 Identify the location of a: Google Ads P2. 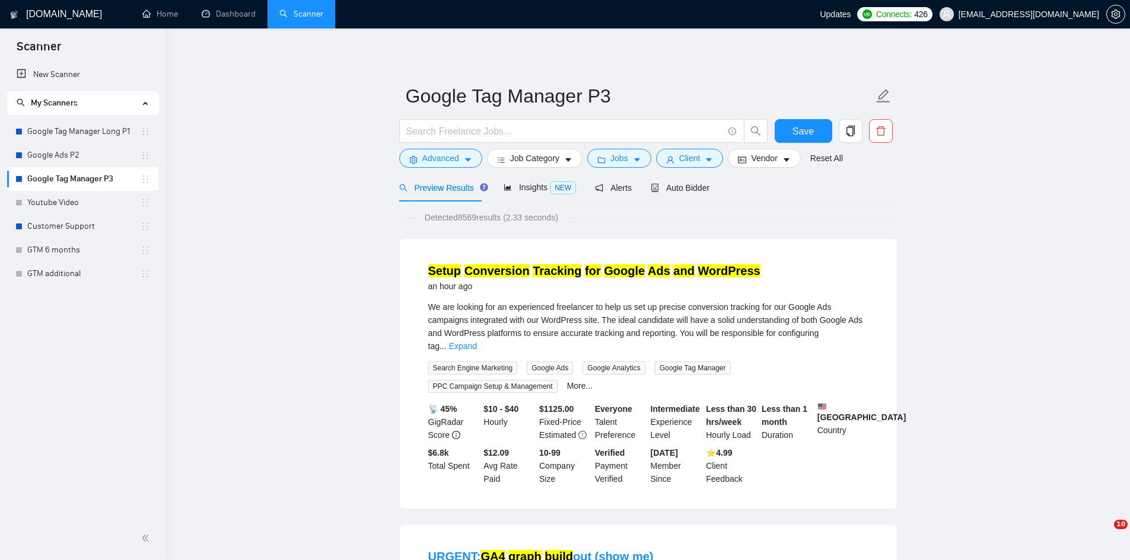
(84, 155).